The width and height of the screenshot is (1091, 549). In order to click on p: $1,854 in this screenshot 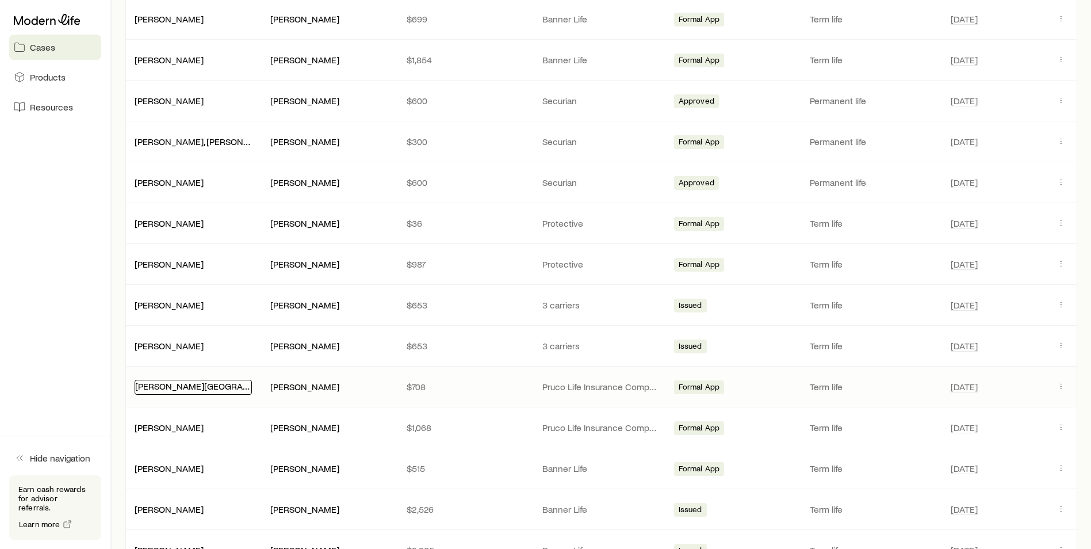, I will do `click(465, 60)`.